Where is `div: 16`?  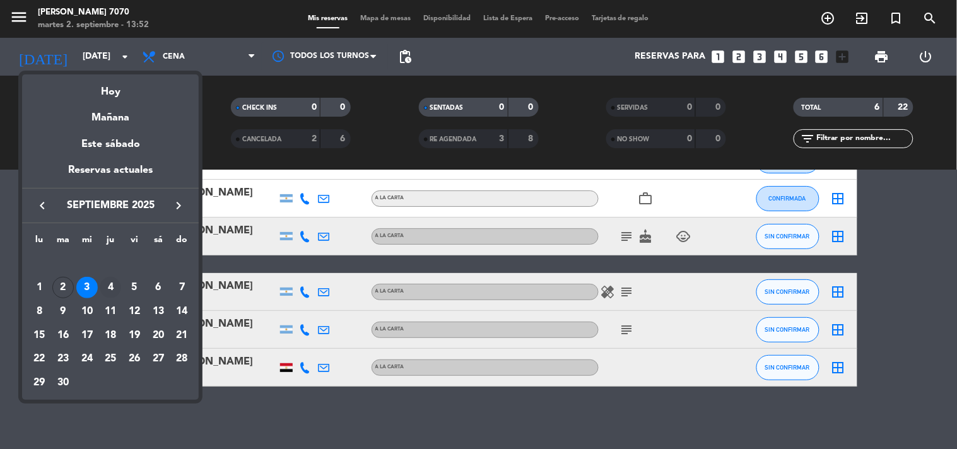
div: 16 is located at coordinates (63, 336).